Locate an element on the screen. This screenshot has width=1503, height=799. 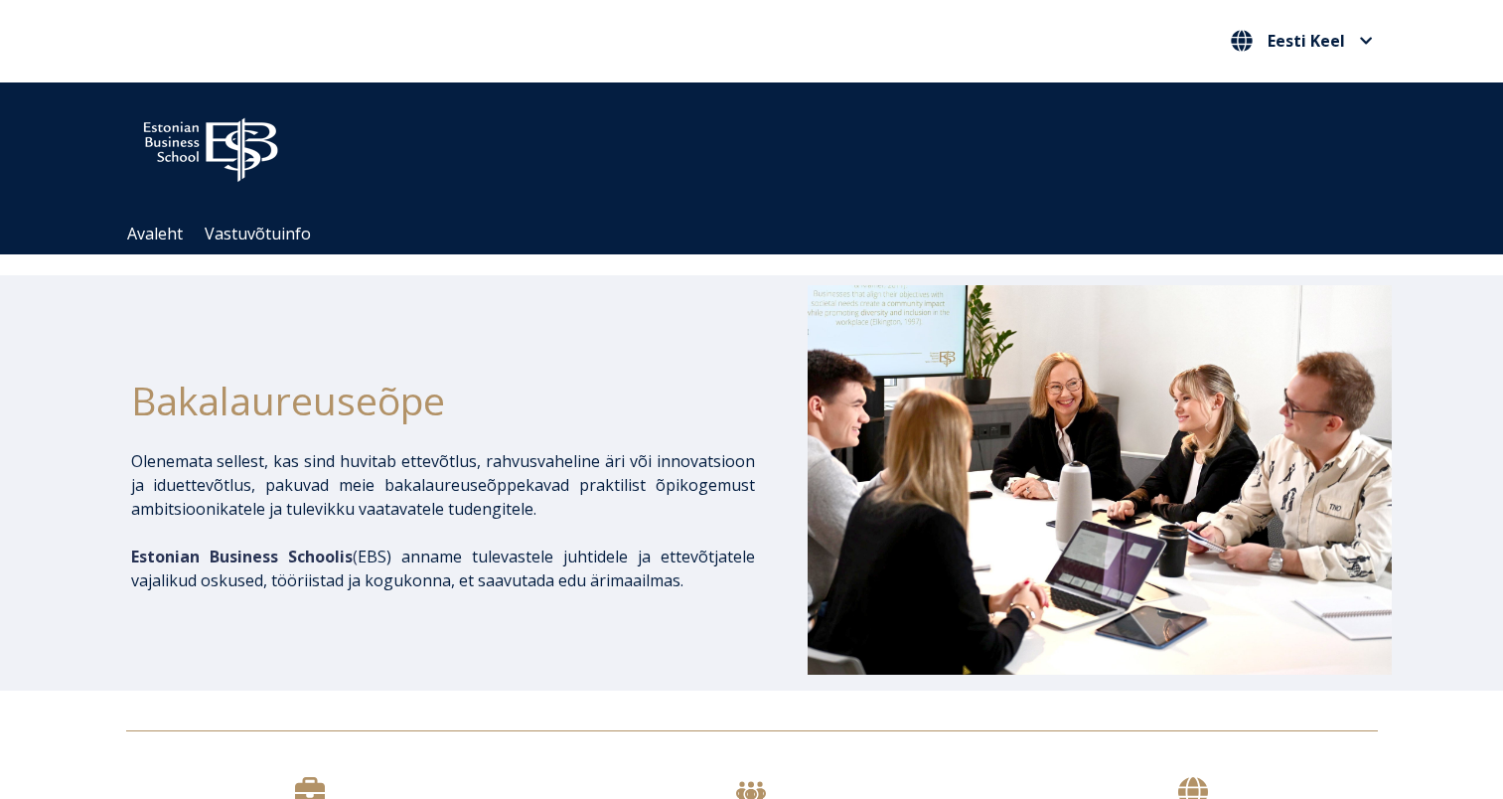
nav: Vali oma keel is located at coordinates (1301, 41).